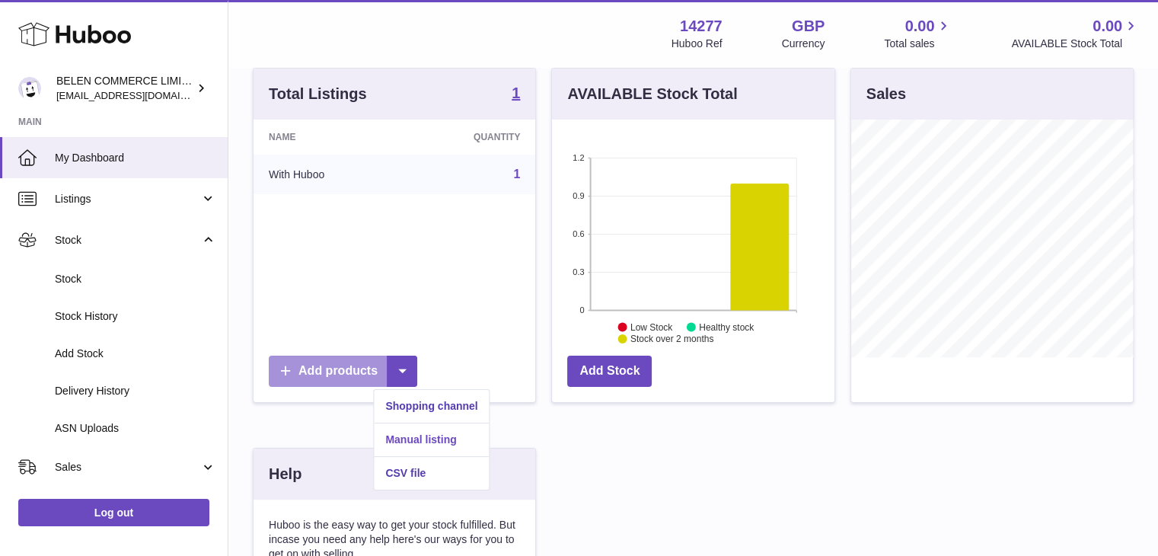  Describe the element at coordinates (917, 33) in the screenshot. I see `a: 0.00 Total sales` at that location.